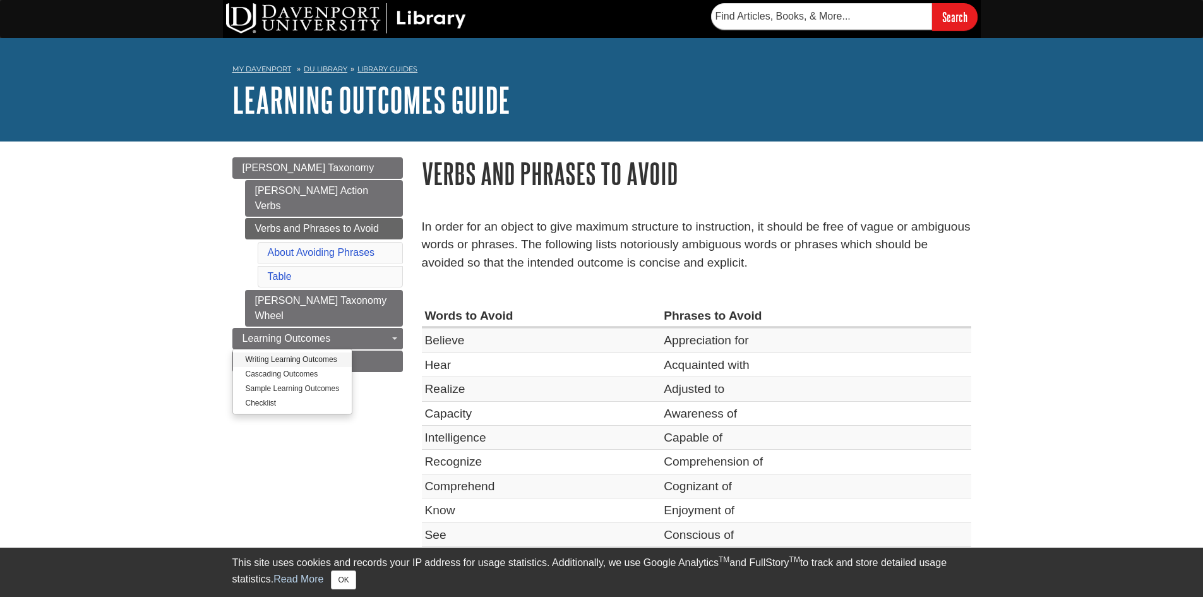 This screenshot has height=597, width=1203. What do you see at coordinates (292, 388) in the screenshot?
I see `a: Sample Learning Outcomes` at bounding box center [292, 388].